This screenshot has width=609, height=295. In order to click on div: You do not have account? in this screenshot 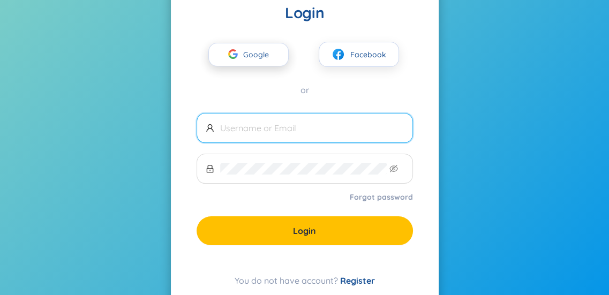, I will do `click(305, 281)`.